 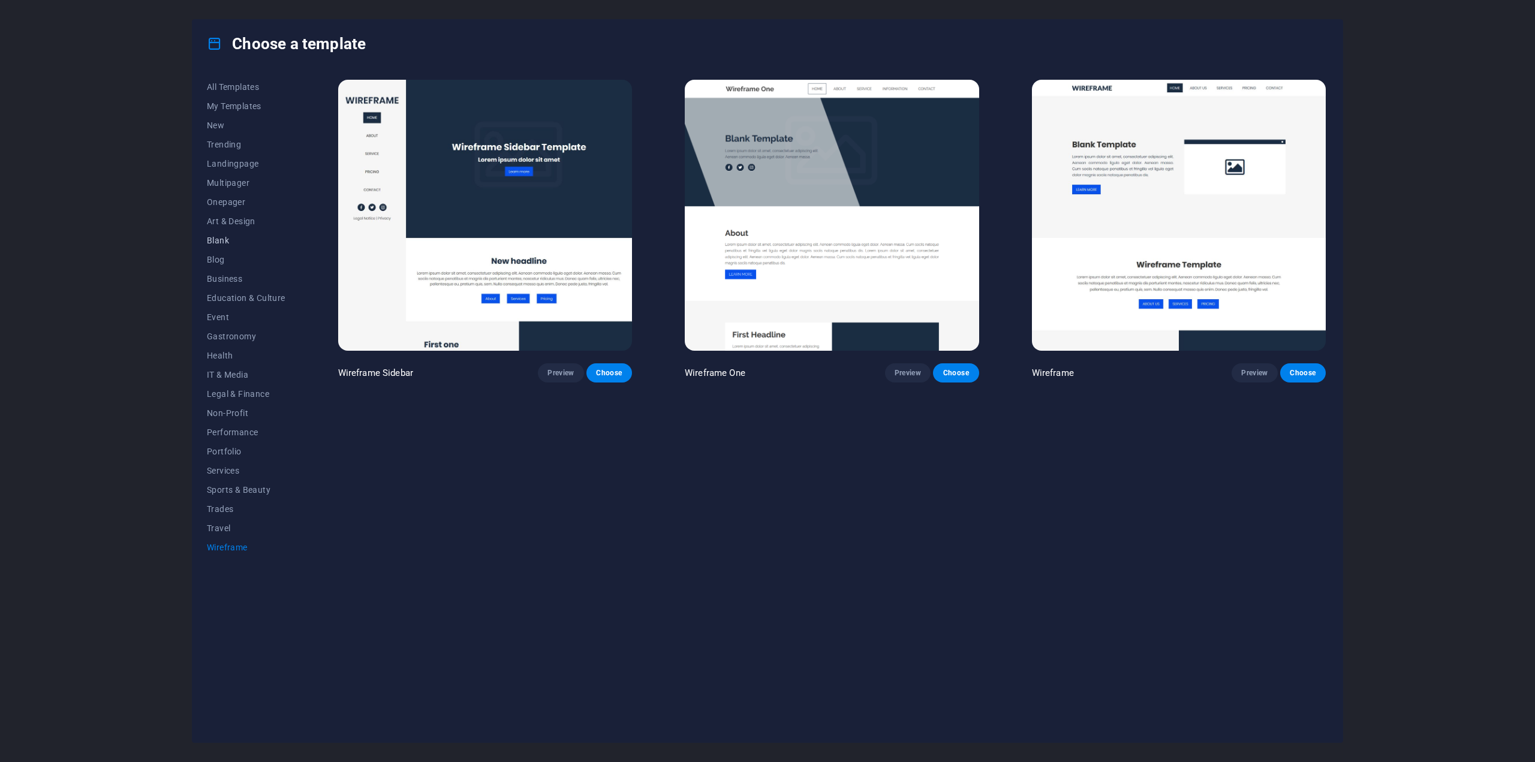 I want to click on button: Travel, so click(x=246, y=528).